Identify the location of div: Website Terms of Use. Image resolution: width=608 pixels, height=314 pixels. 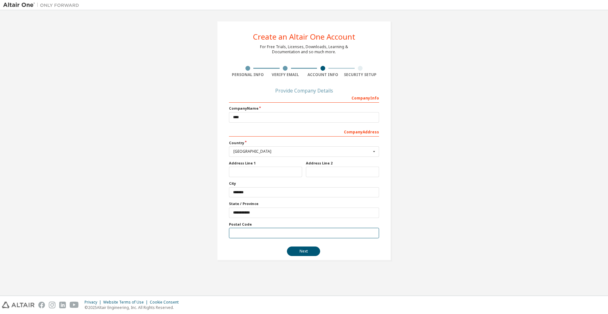
(126, 302).